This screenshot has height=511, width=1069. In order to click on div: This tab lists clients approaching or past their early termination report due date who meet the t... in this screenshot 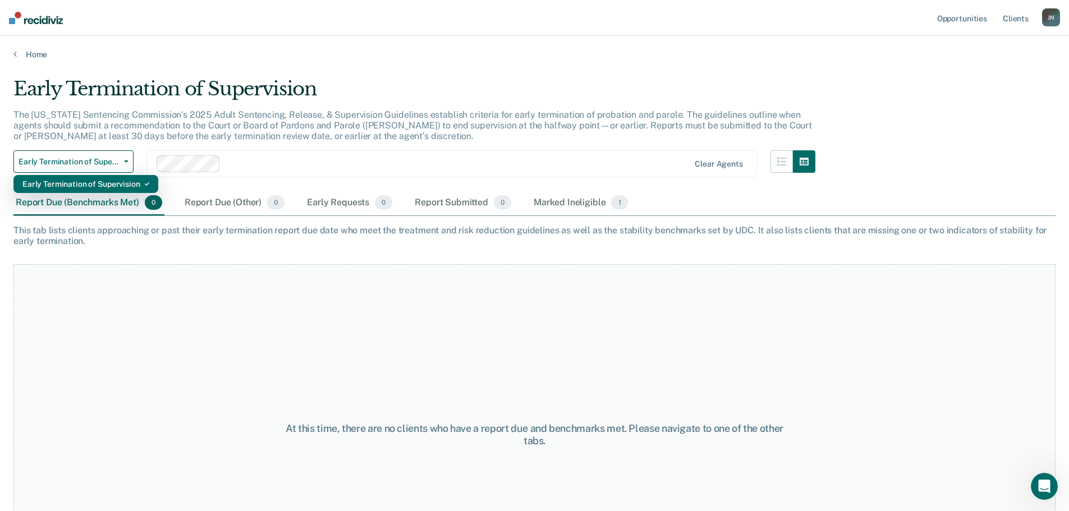, I will do `click(534, 236)`.